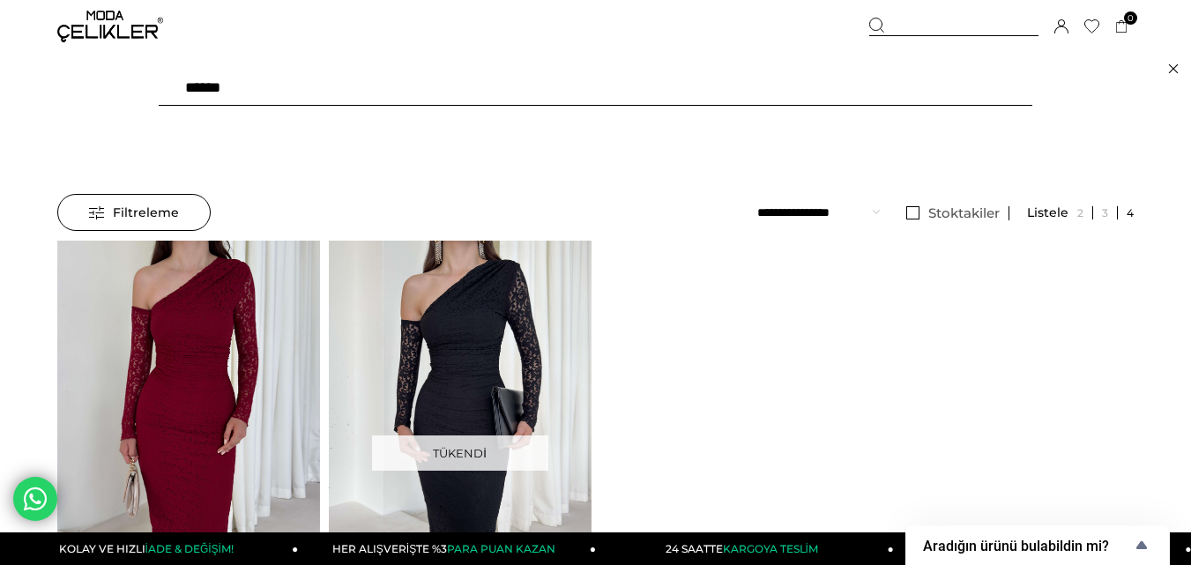 The width and height of the screenshot is (1191, 565). Describe the element at coordinates (110, 26) in the screenshot. I see `img: logo` at that location.